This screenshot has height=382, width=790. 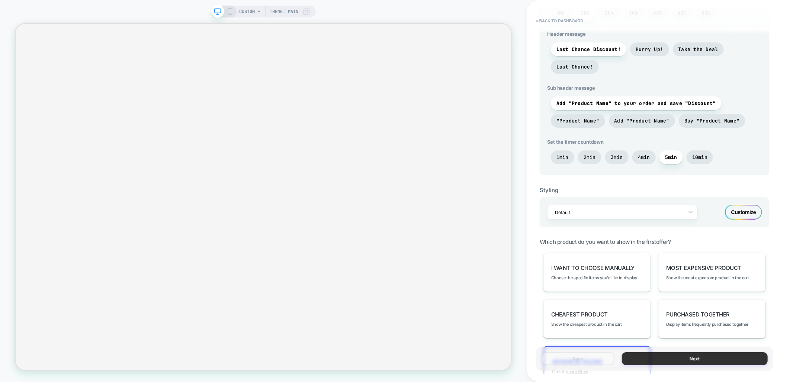 I want to click on span: 4min, so click(x=644, y=157).